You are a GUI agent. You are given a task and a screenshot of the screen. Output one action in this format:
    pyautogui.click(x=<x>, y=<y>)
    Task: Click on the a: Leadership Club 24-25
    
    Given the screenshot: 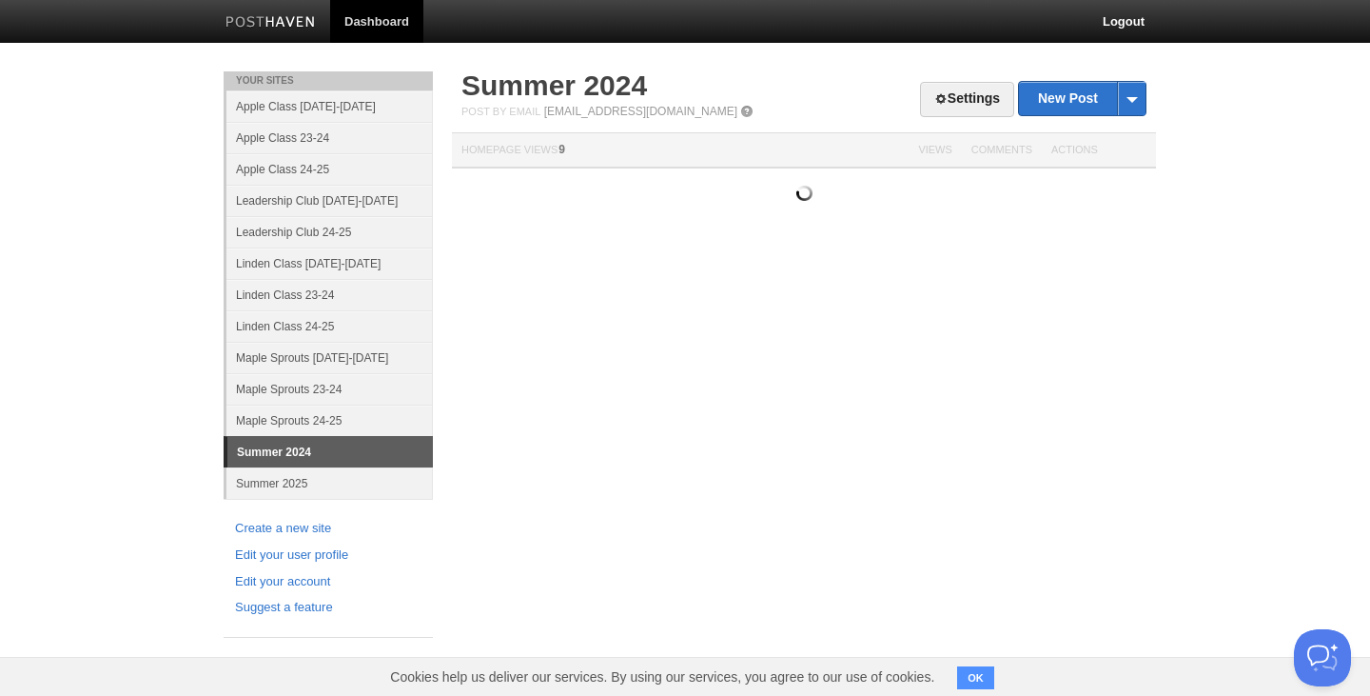 What is the action you would take?
    pyautogui.click(x=329, y=231)
    